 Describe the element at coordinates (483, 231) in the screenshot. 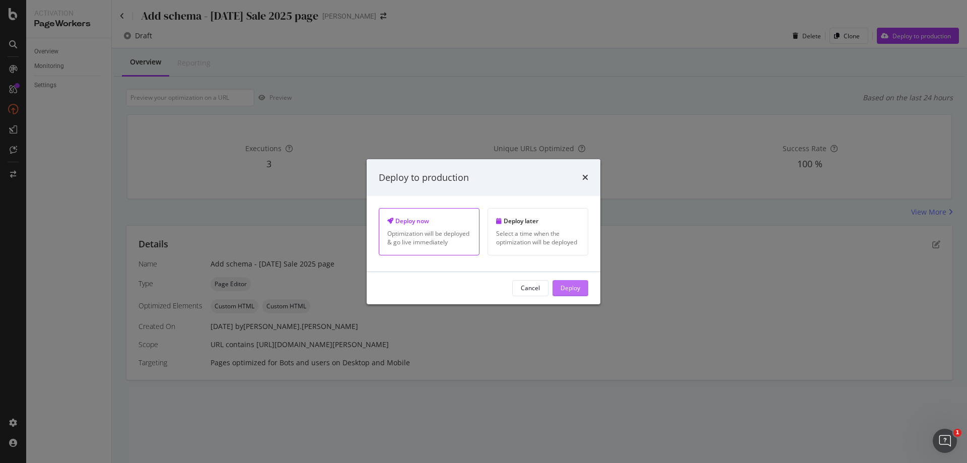

I see `div: modal` at that location.